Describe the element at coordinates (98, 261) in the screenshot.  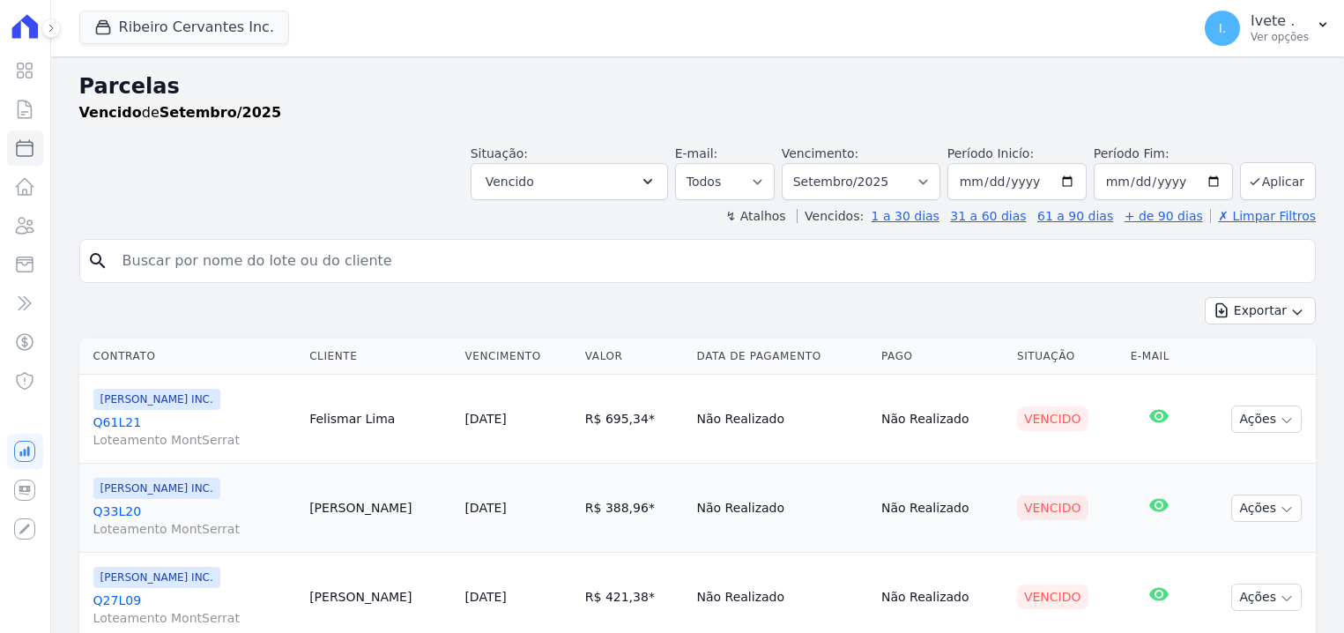
I see `i: search` at that location.